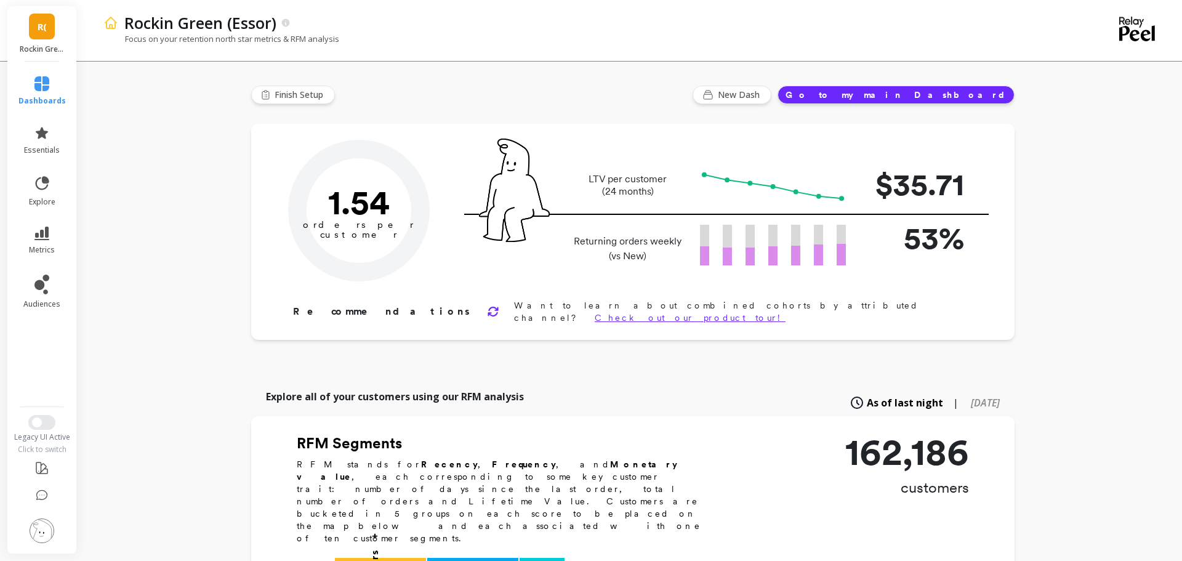 The height and width of the screenshot is (561, 1182). Describe the element at coordinates (359, 235) in the screenshot. I see `tspan: customer` at that location.